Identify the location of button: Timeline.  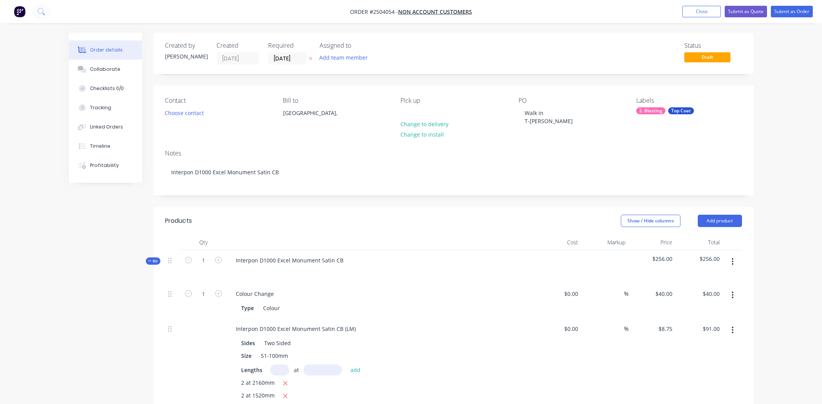
(105, 146).